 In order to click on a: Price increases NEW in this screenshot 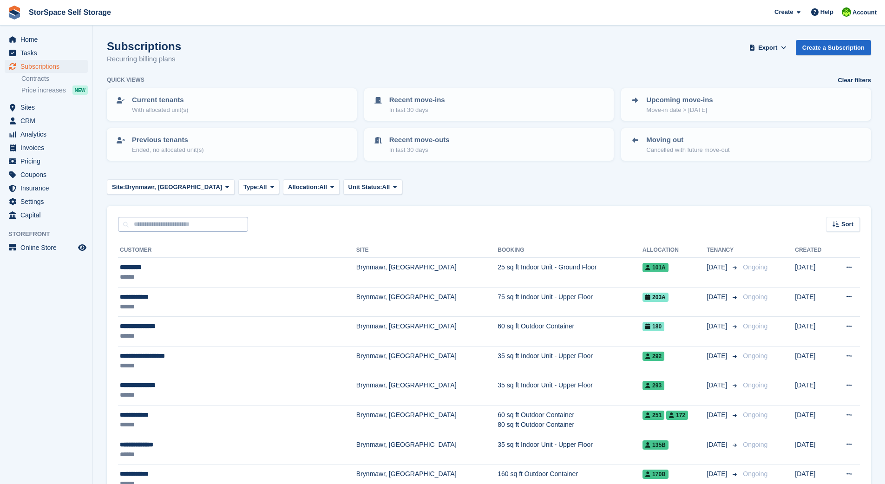, I will do `click(54, 90)`.